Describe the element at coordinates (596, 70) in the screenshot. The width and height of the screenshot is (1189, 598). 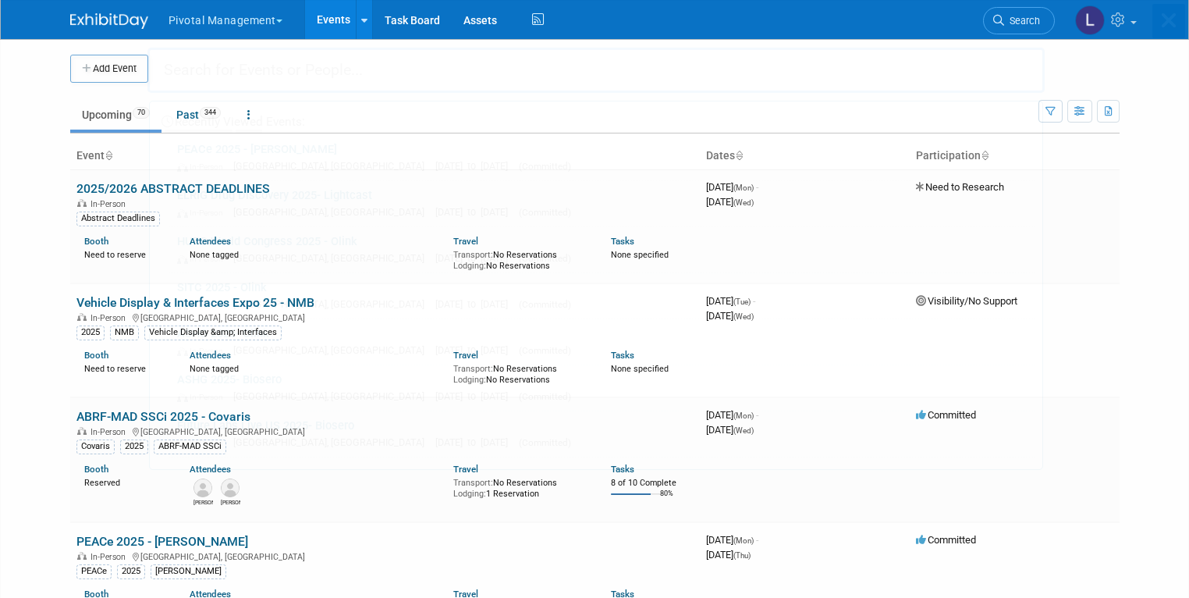
I see `input: Search for Events or People...` at that location.